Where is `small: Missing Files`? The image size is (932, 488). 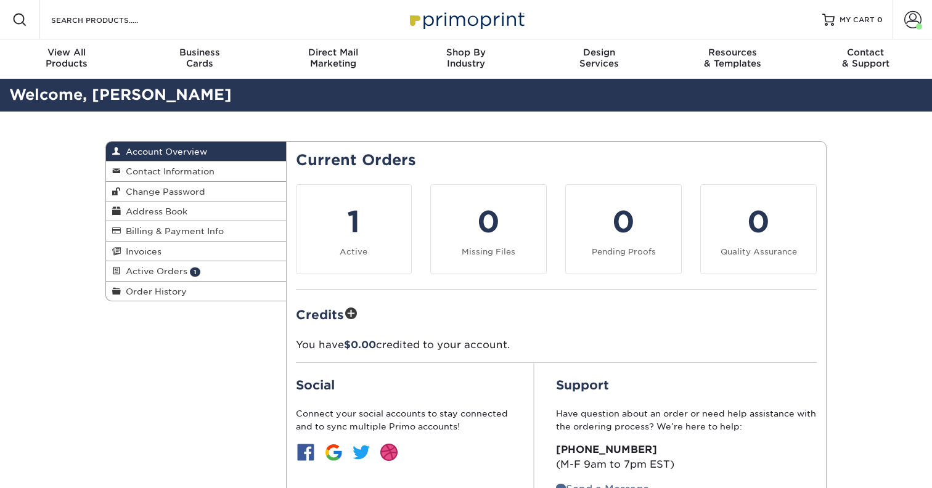 small: Missing Files is located at coordinates (488, 251).